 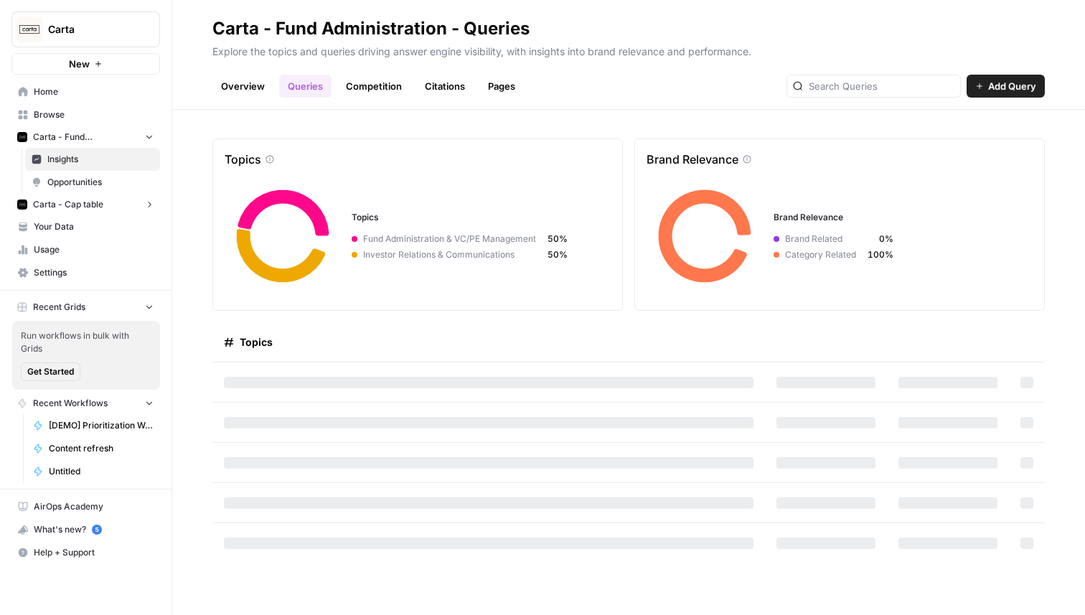 What do you see at coordinates (692, 159) in the screenshot?
I see `p: Brand Relevance` at bounding box center [692, 159].